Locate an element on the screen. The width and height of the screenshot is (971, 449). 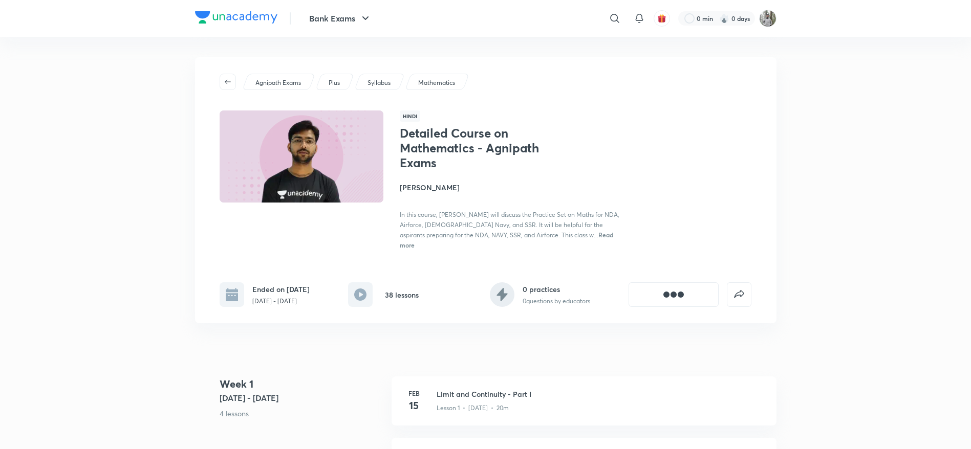
p: Agnipath Exams is located at coordinates (278, 83).